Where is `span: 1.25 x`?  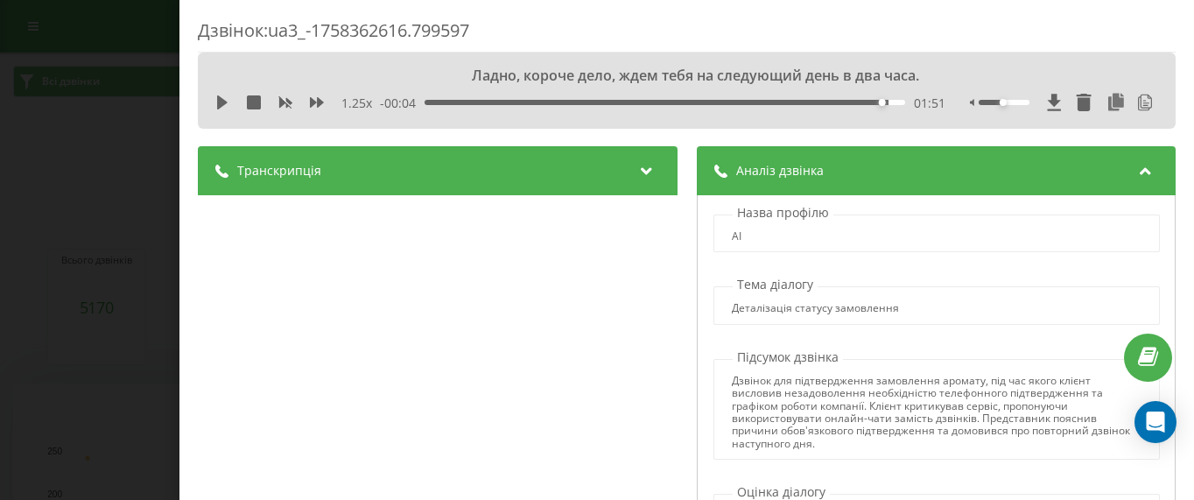 span: 1.25 x is located at coordinates (356, 103).